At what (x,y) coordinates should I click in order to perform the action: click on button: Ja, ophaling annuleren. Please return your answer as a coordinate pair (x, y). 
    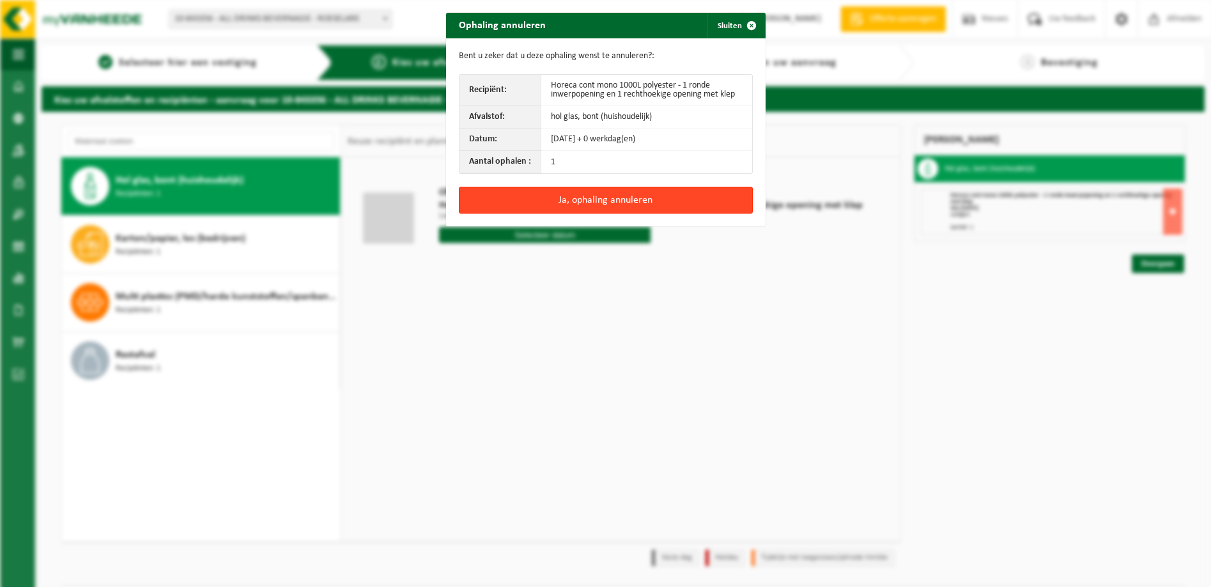
    Looking at the image, I should click on (606, 200).